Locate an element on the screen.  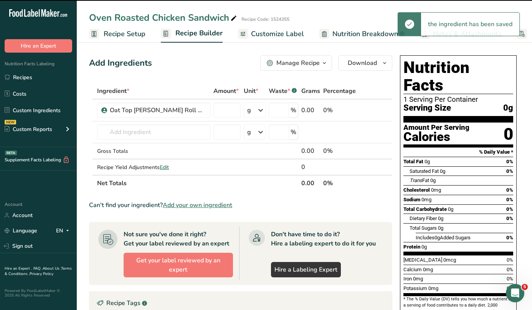
div: Add Ingredients is located at coordinates (121, 63).